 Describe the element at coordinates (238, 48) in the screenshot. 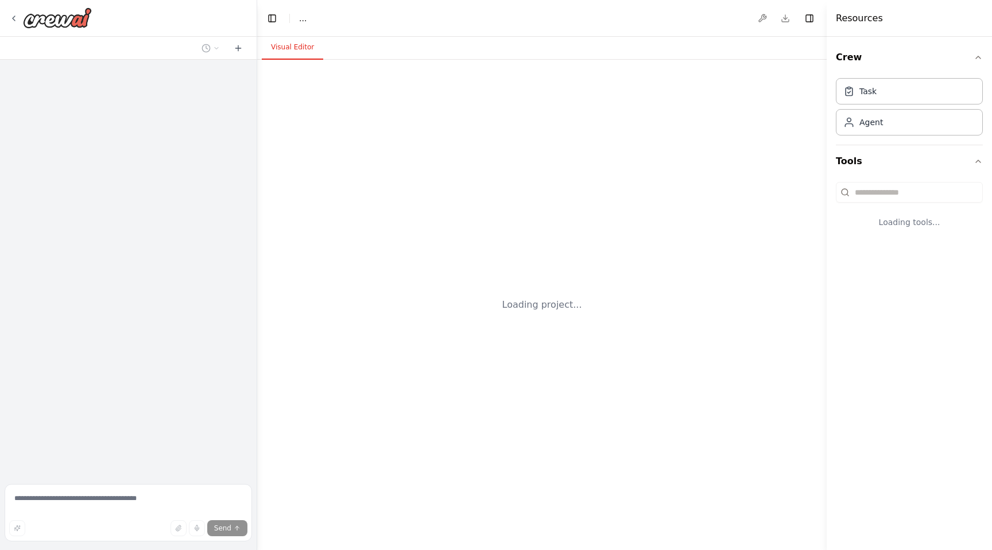

I see `button: Start a new chat` at that location.